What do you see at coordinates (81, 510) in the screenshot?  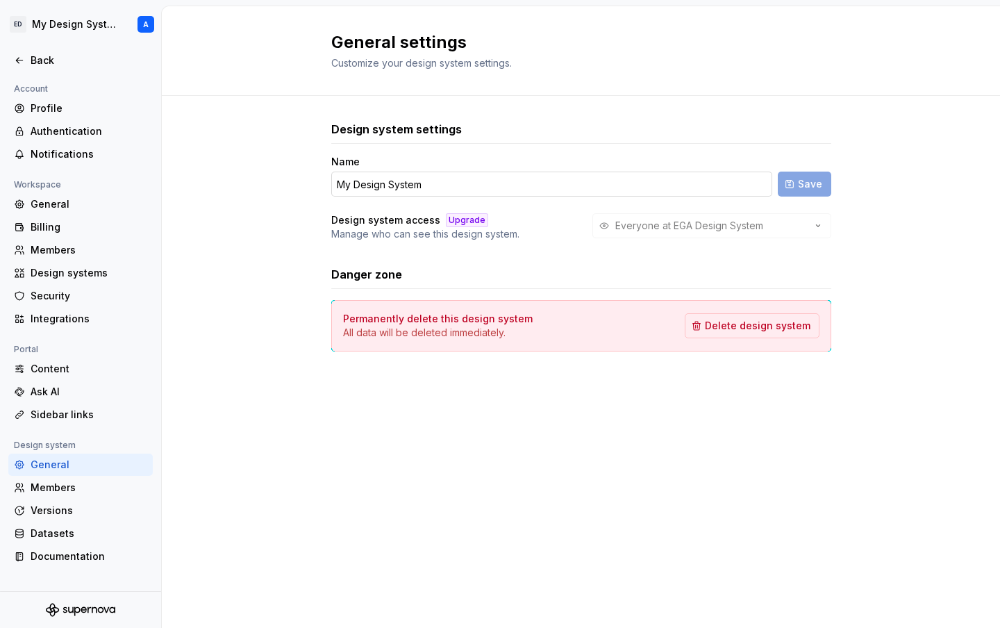 I see `a: Versions` at bounding box center [81, 510].